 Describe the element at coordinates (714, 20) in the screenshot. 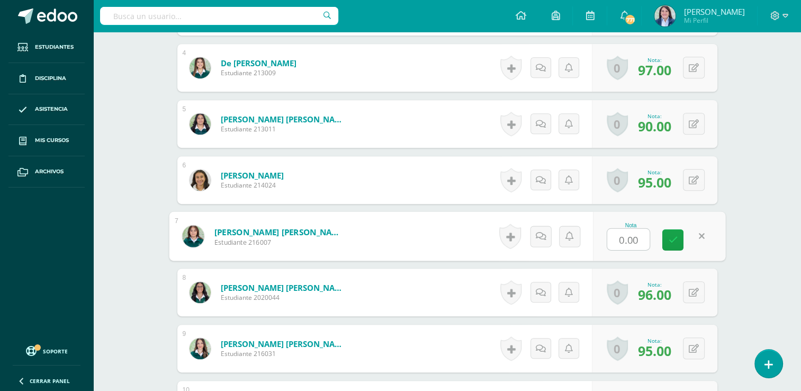

I see `span: Mi Perfil` at that location.